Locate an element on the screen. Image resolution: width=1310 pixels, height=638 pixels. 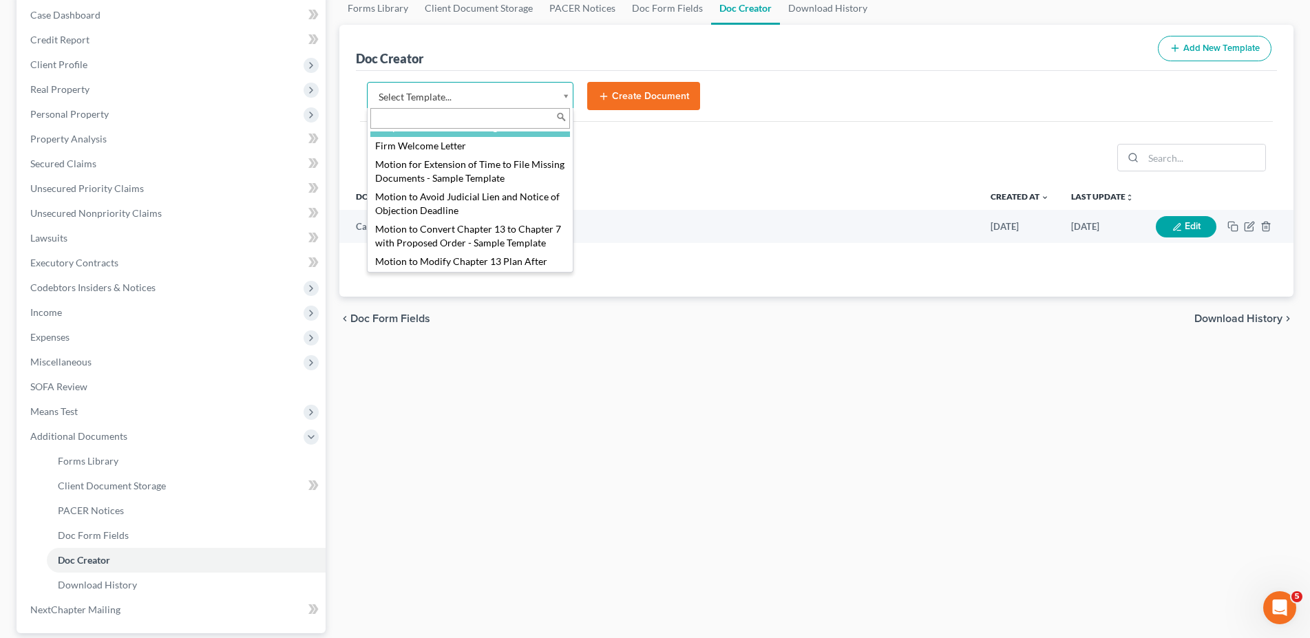
span: 5 is located at coordinates (1297, 597).